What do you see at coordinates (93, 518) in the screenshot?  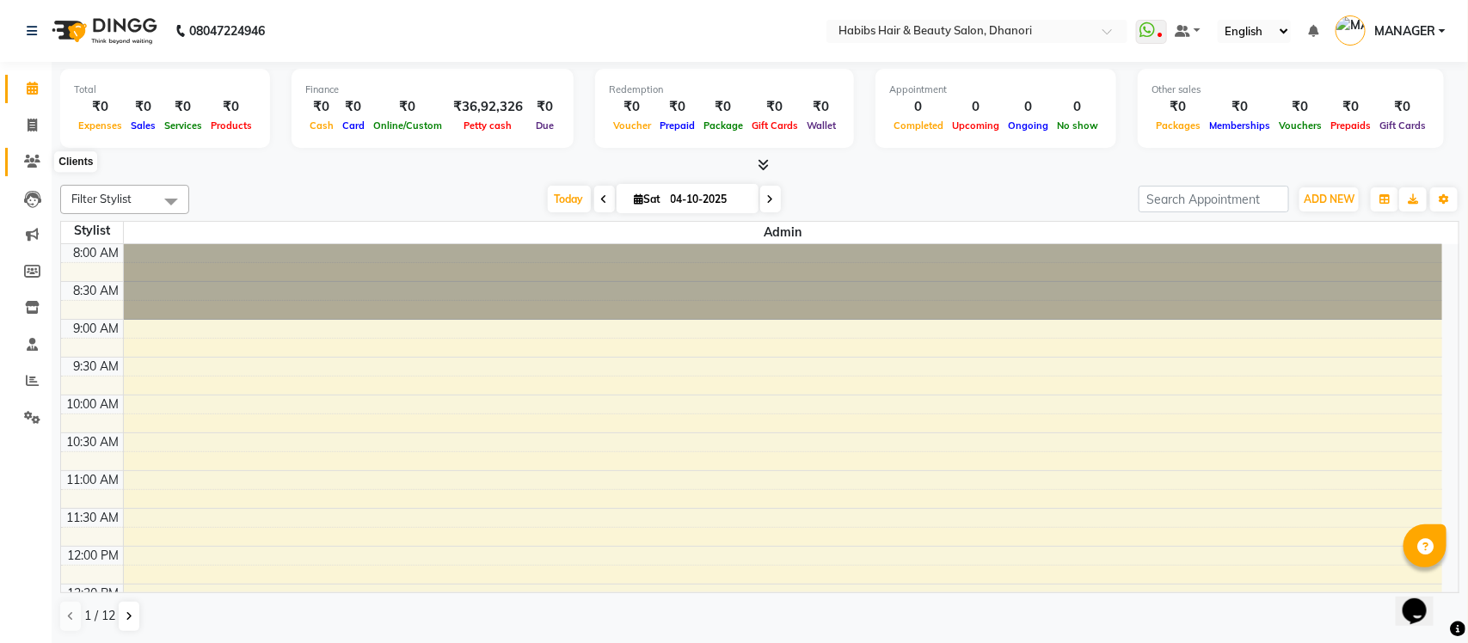 I see `div: 11:30 AM` at bounding box center [93, 518].